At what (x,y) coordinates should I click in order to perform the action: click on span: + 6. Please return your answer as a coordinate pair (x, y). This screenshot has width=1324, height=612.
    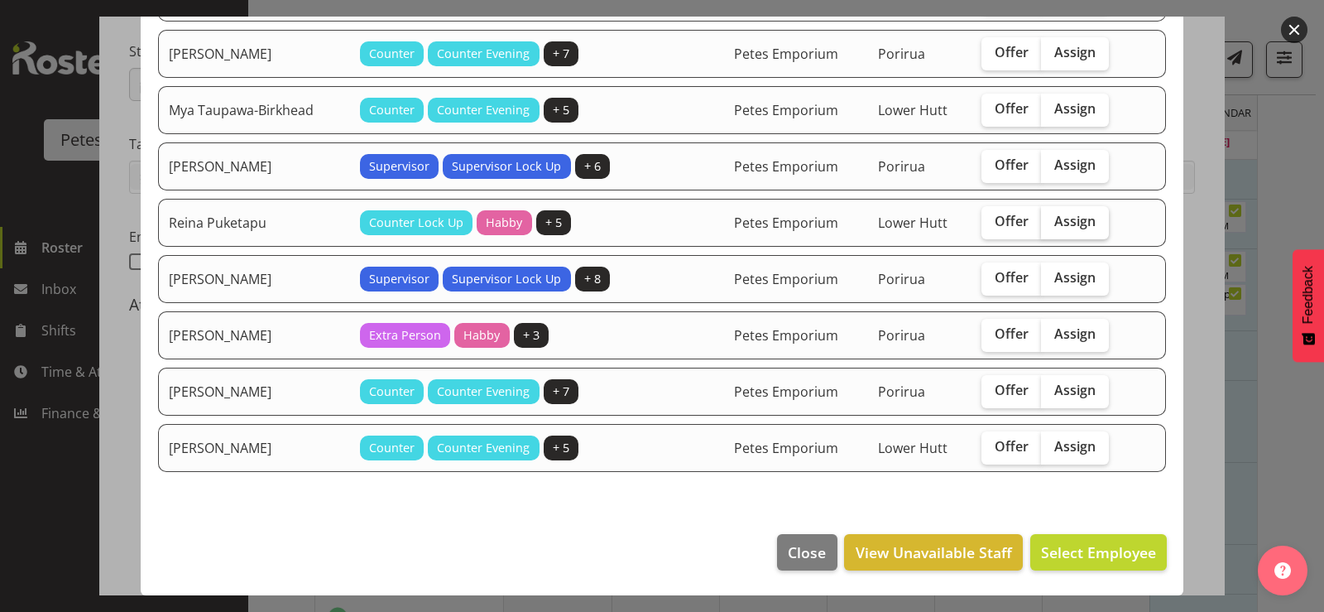
    Looking at the image, I should click on (593, 166).